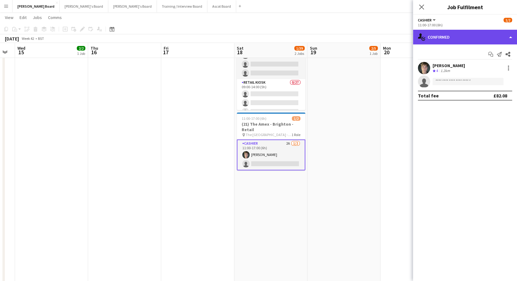  I want to click on span: 17, so click(166, 52).